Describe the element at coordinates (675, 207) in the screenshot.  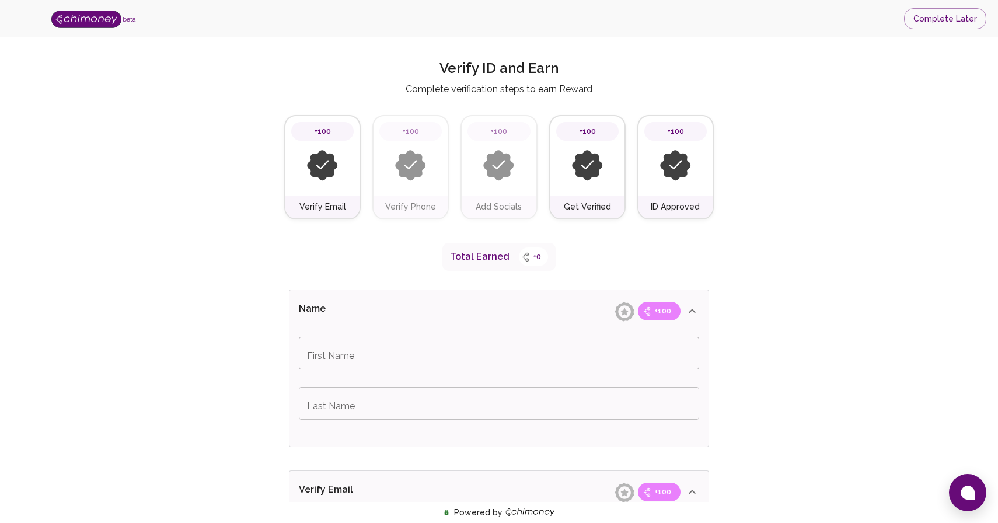
I see `h6: ID Approved` at that location.